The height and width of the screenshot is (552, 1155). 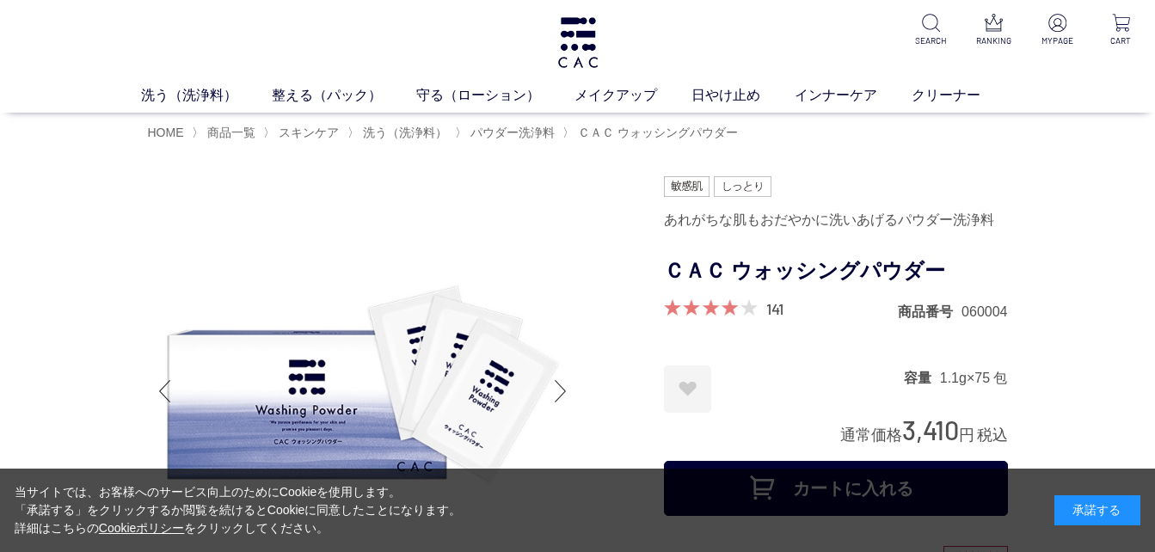 I want to click on a: お気に入りに登録する, so click(x=687, y=389).